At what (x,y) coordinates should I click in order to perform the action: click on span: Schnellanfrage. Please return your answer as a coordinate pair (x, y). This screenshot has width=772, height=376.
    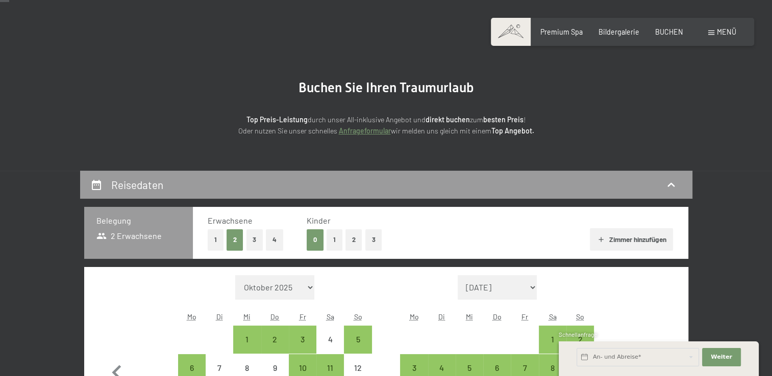
    Looking at the image, I should click on (577, 335).